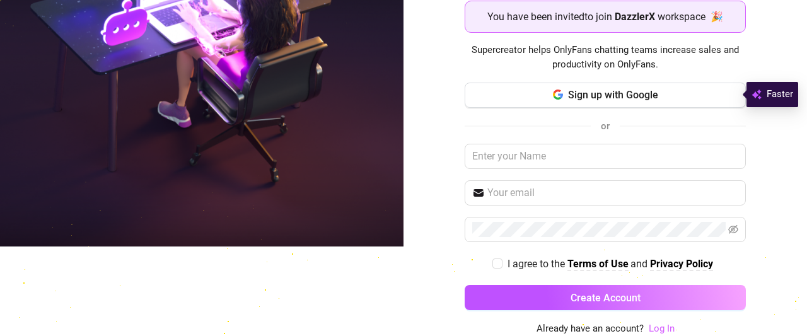 The width and height of the screenshot is (807, 336). Describe the element at coordinates (613, 95) in the screenshot. I see `span: Sign up with Google` at that location.